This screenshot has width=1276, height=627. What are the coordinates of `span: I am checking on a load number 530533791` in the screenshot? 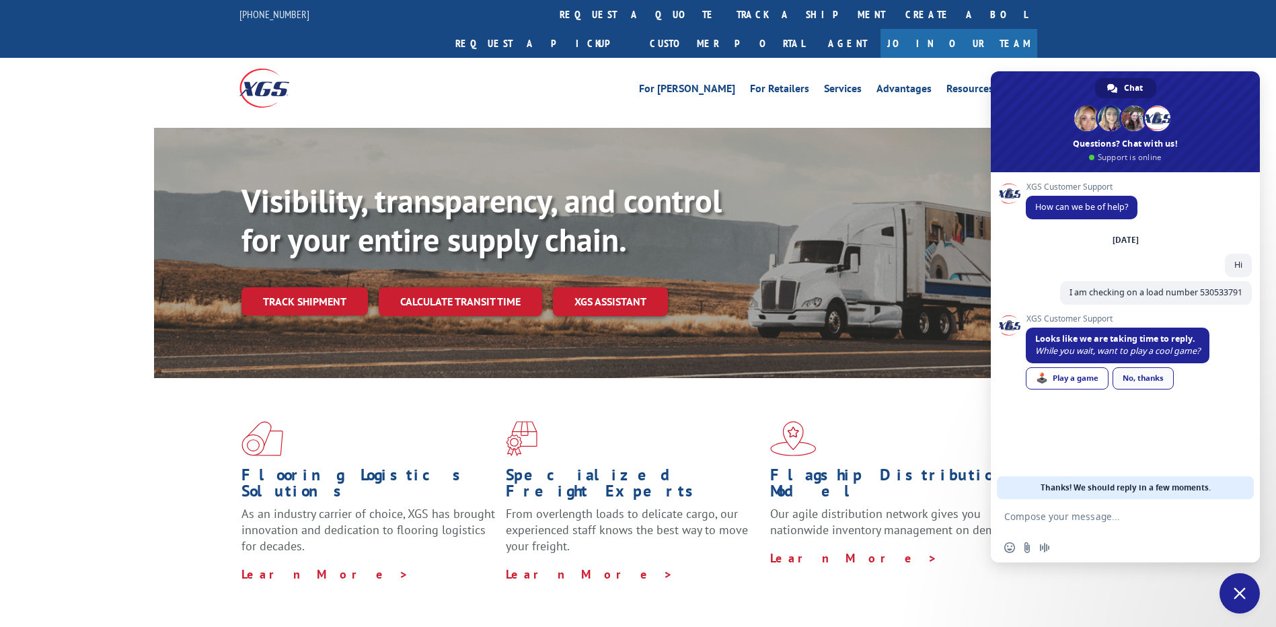 It's located at (1156, 292).